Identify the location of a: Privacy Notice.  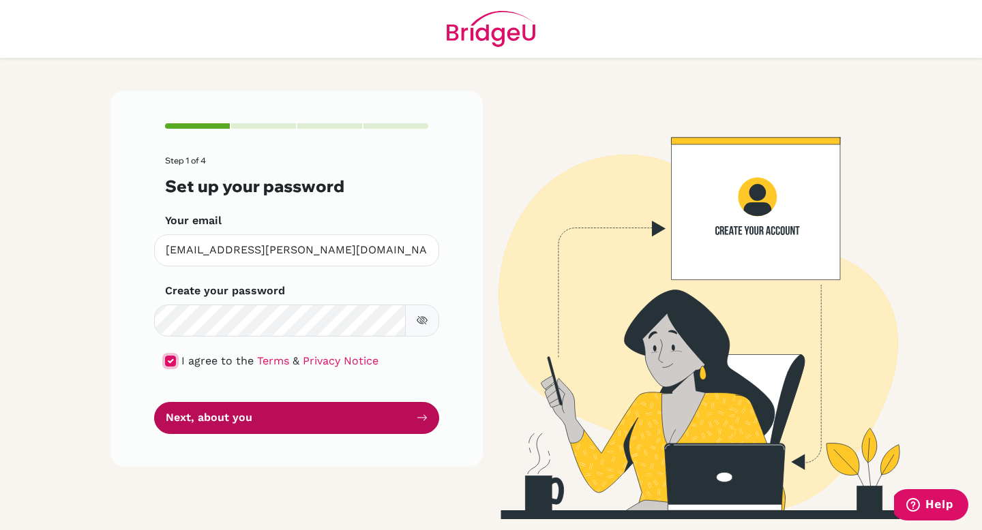
(340, 361).